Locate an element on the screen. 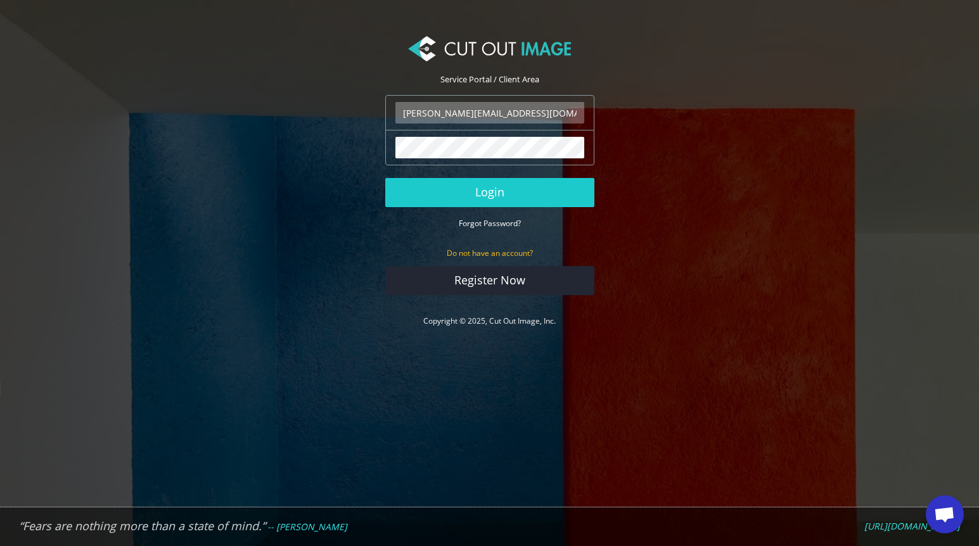 The height and width of the screenshot is (546, 979). div: Open chat is located at coordinates (945, 515).